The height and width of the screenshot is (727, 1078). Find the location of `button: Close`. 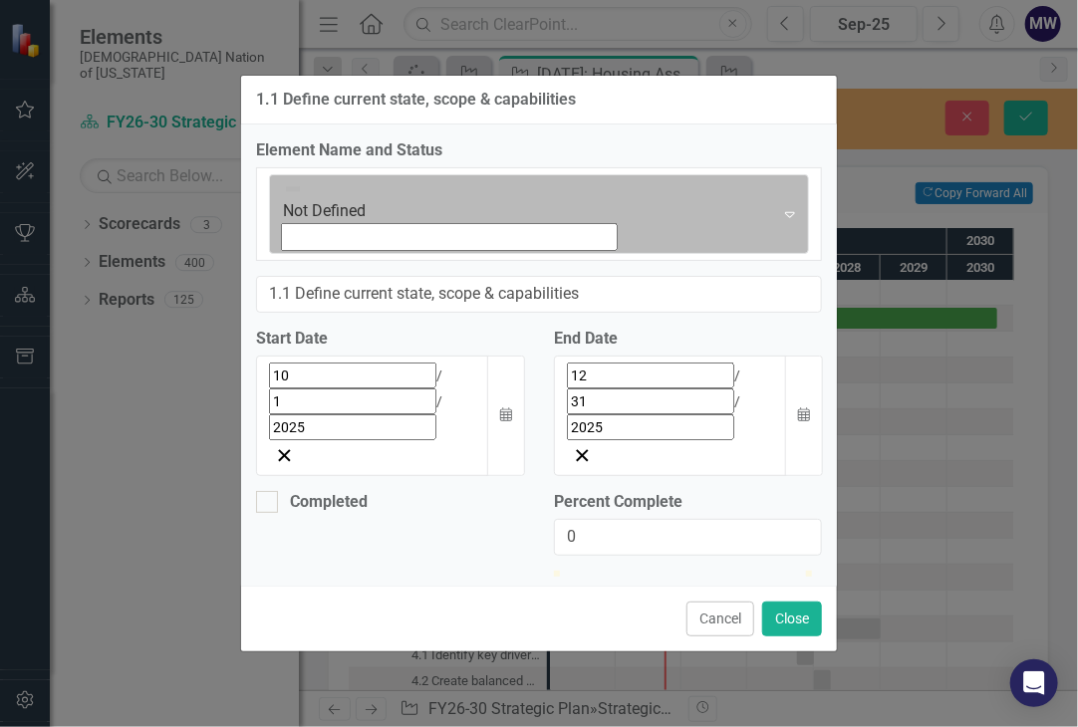

button: Close is located at coordinates (792, 619).